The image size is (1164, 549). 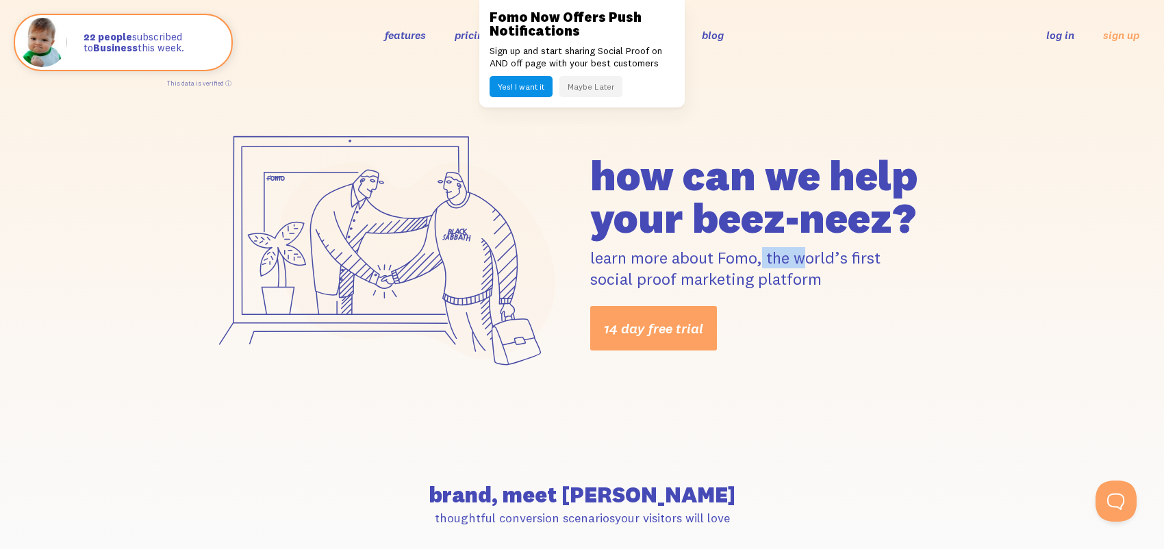 I want to click on img: Fomo, so click(x=42, y=42).